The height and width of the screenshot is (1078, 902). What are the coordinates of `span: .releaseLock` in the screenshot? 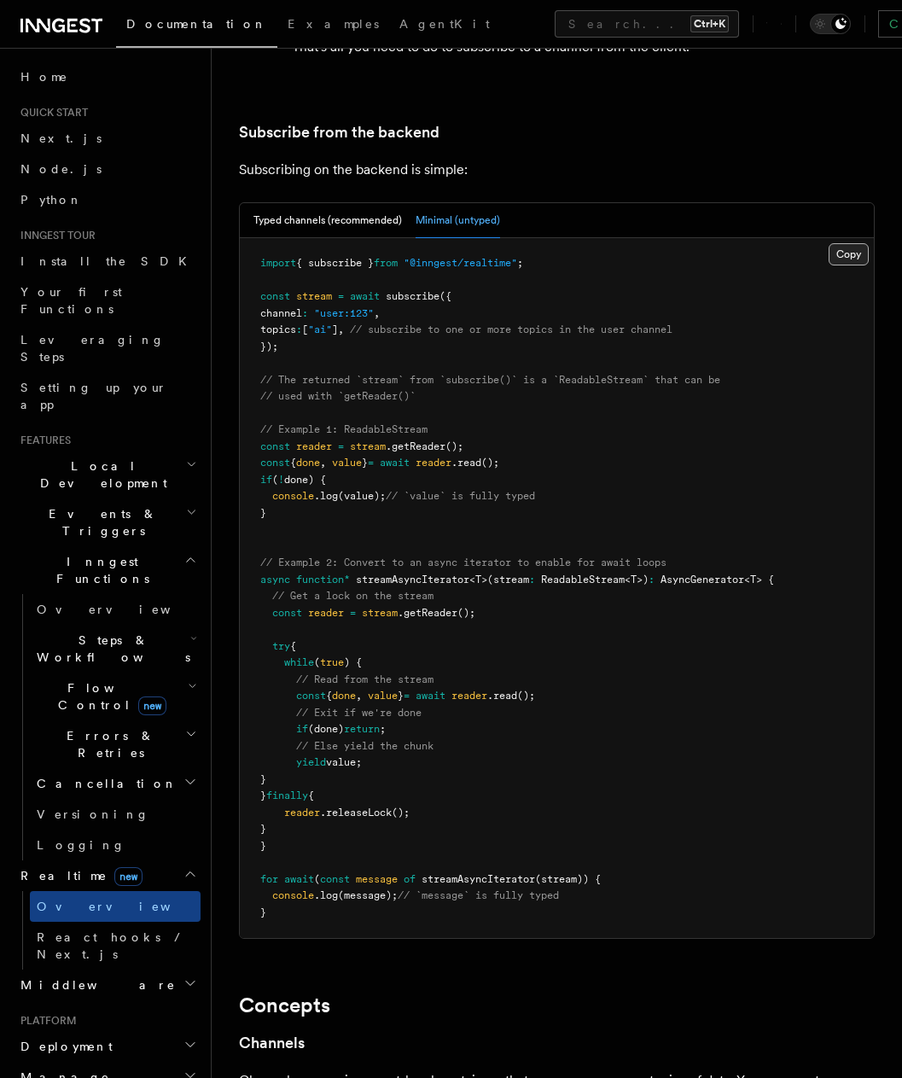 It's located at (356, 812).